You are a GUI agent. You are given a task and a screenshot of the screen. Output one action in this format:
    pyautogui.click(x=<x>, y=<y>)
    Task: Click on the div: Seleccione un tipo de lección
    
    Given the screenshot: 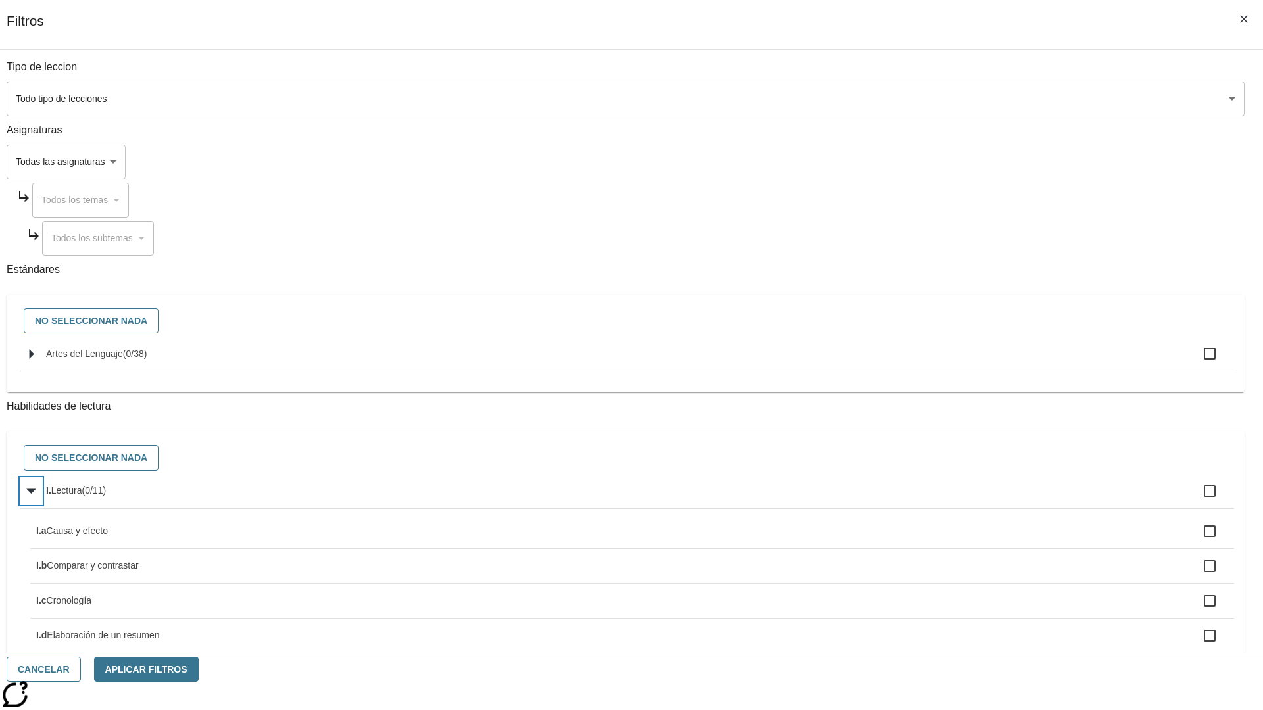 What is the action you would take?
    pyautogui.click(x=625, y=99)
    